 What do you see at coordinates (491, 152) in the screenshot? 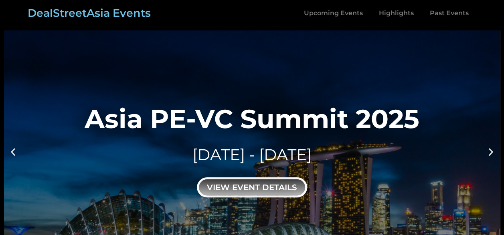
I see `div: Next slide` at bounding box center [491, 152].